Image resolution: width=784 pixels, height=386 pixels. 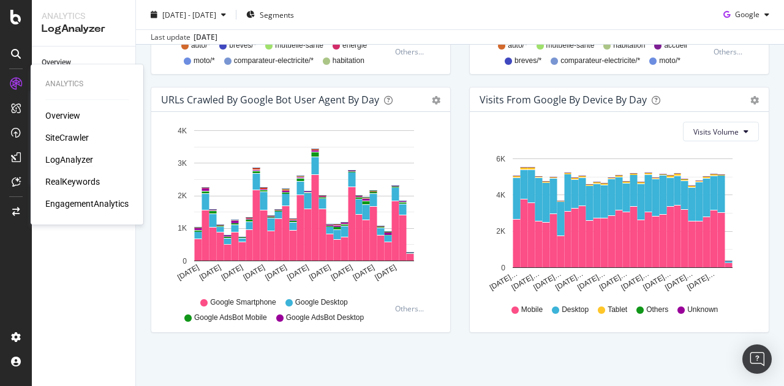 What do you see at coordinates (72, 182) in the screenshot?
I see `a: RealKeywords` at bounding box center [72, 182].